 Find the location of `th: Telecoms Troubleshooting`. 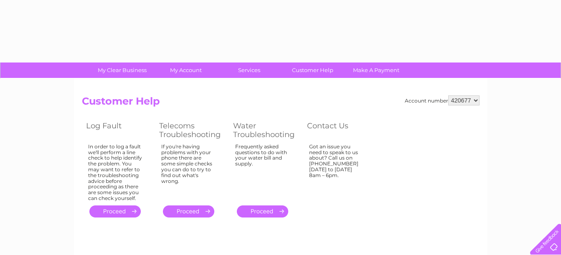

th: Telecoms Troubleshooting is located at coordinates (192, 130).